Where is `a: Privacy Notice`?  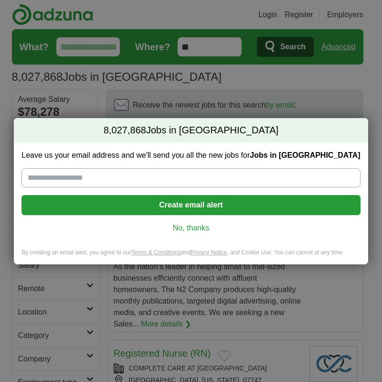 a: Privacy Notice is located at coordinates (209, 252).